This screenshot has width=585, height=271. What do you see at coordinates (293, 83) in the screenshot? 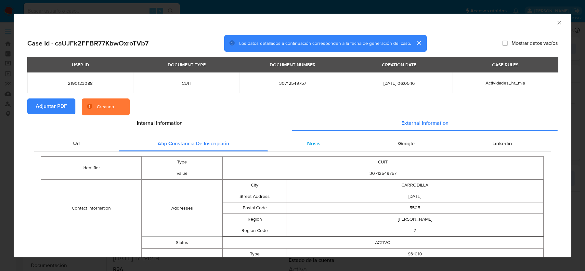
I see `span: 30712549757` at bounding box center [293, 83].